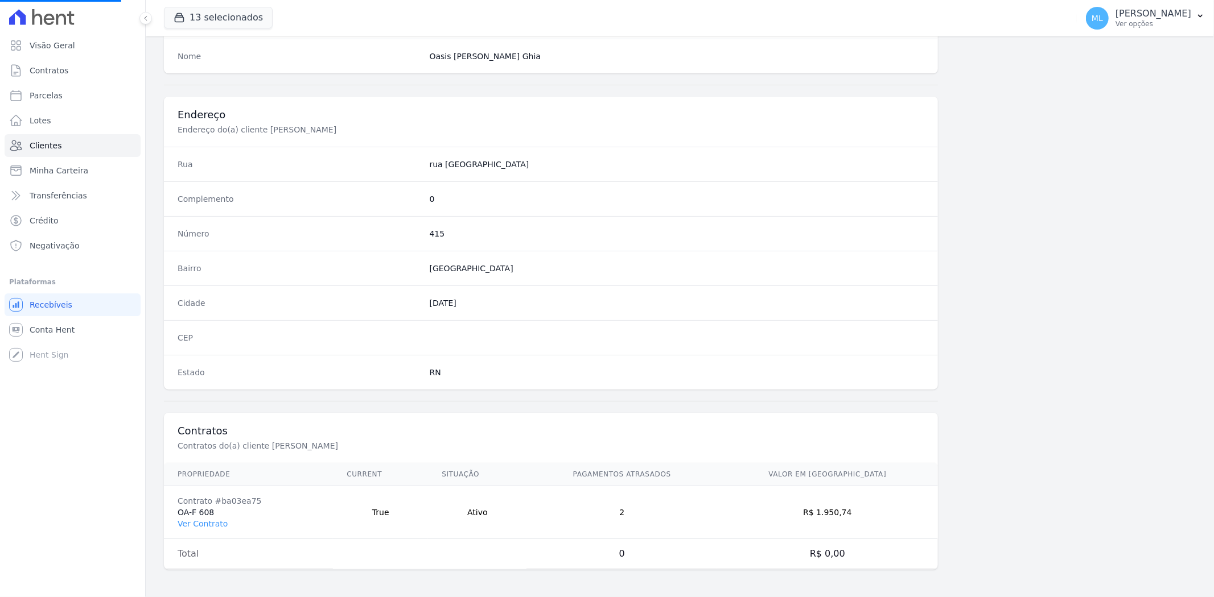  What do you see at coordinates (299, 199) in the screenshot?
I see `dt: Complemento` at bounding box center [299, 199].